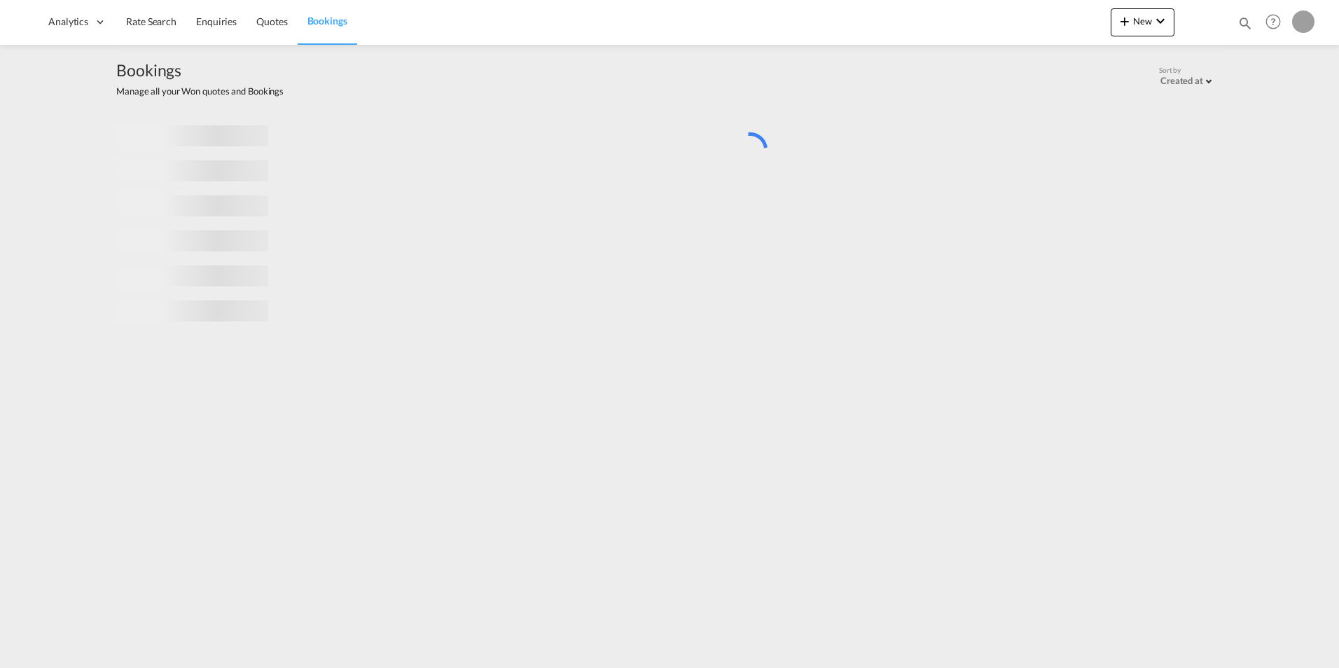  What do you see at coordinates (1170, 70) in the screenshot?
I see `span: Sort by` at bounding box center [1170, 70].